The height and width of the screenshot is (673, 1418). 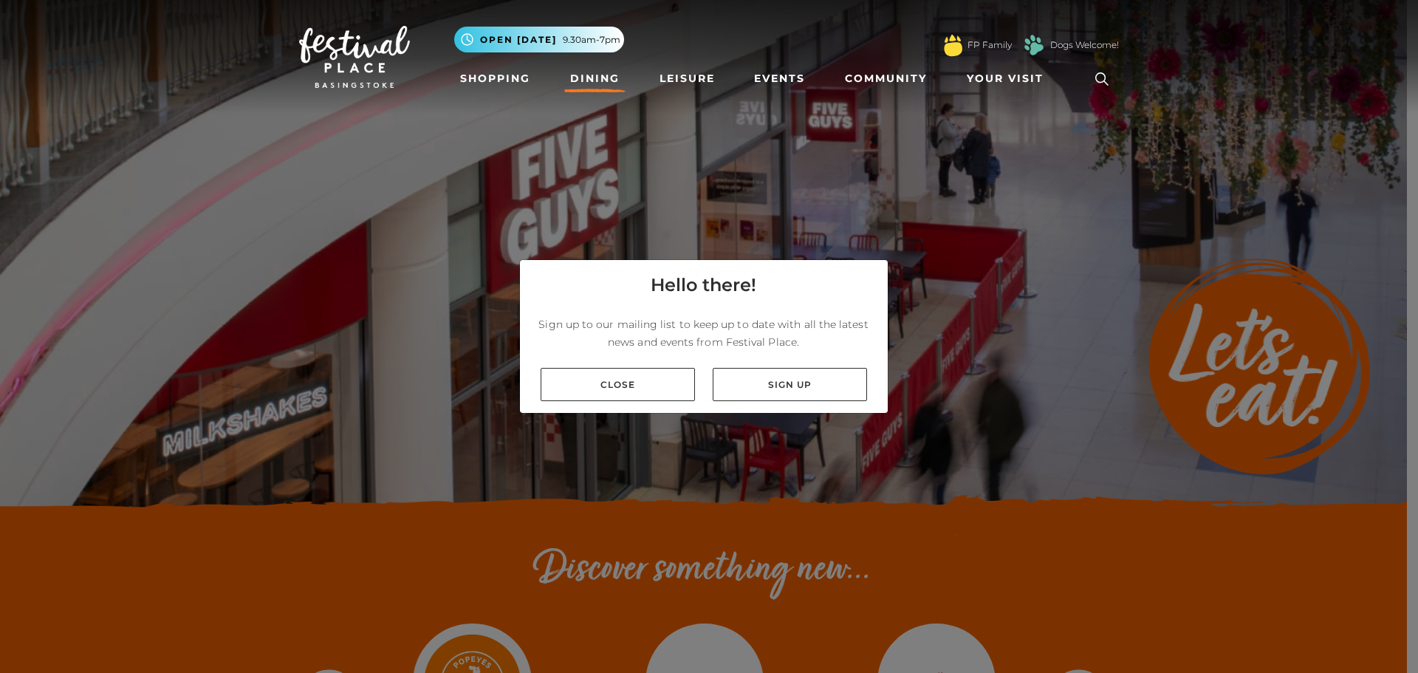 I want to click on a: Events, so click(x=779, y=78).